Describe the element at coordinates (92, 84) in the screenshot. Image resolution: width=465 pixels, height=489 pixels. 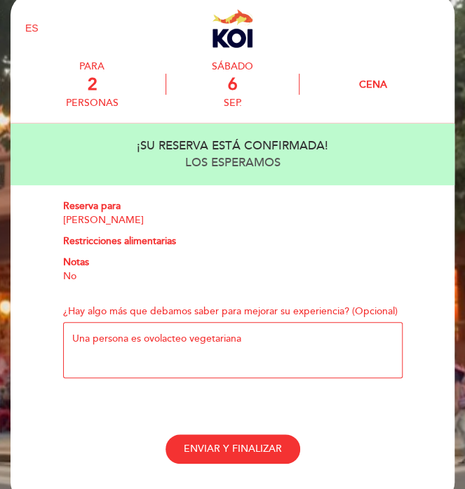
I see `div: 2` at that location.